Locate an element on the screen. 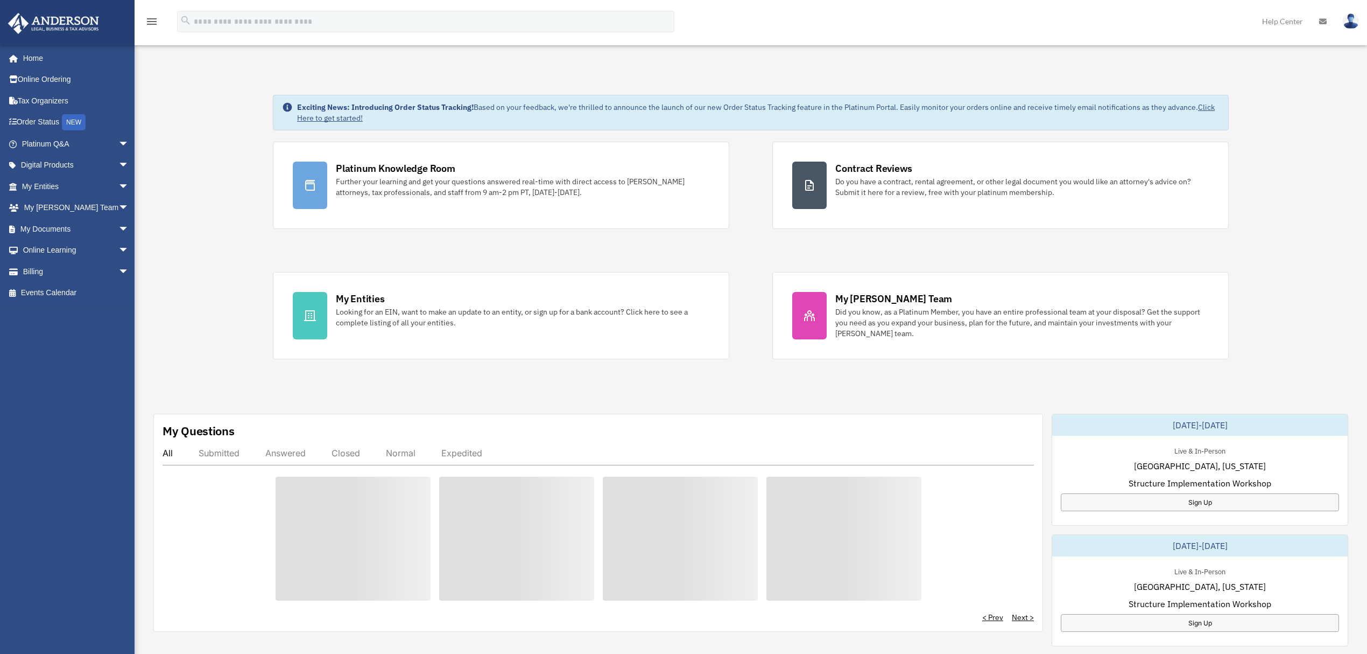  a: My Entitiesarrow_drop_down is located at coordinates (76, 186).